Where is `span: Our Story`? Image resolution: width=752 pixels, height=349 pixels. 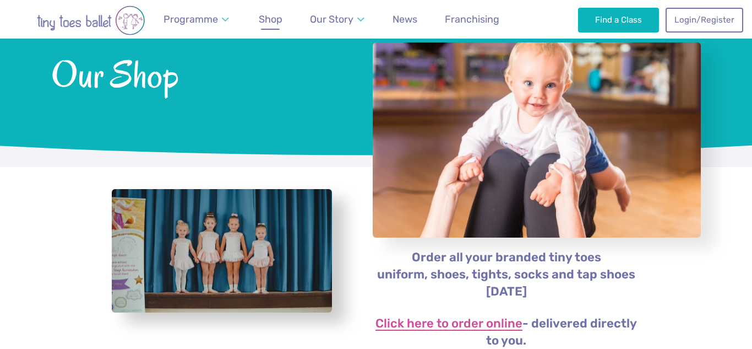 span: Our Story is located at coordinates (332, 19).